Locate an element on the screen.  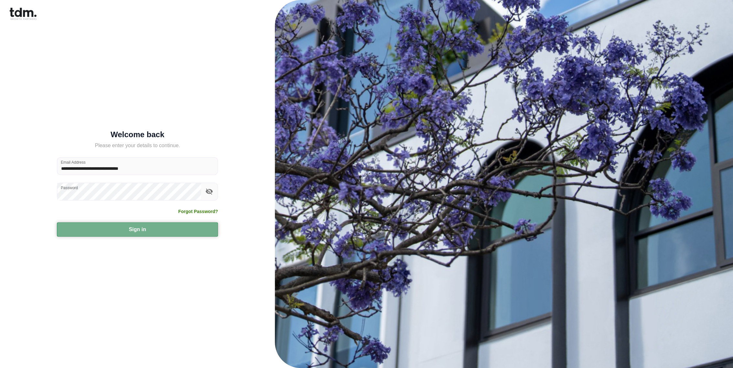
label: Email Address is located at coordinates (73, 162).